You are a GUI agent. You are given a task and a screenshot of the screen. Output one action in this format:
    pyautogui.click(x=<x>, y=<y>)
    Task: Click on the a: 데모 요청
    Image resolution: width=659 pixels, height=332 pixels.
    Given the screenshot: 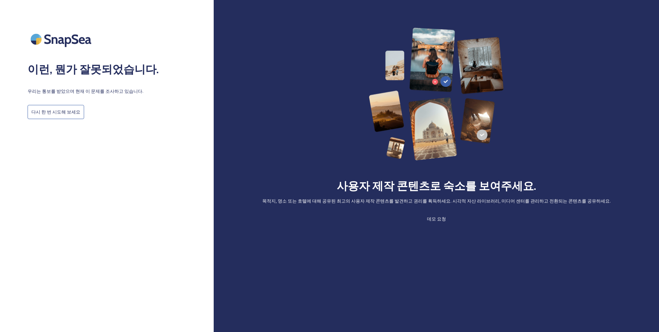 What is the action you would take?
    pyautogui.click(x=437, y=219)
    